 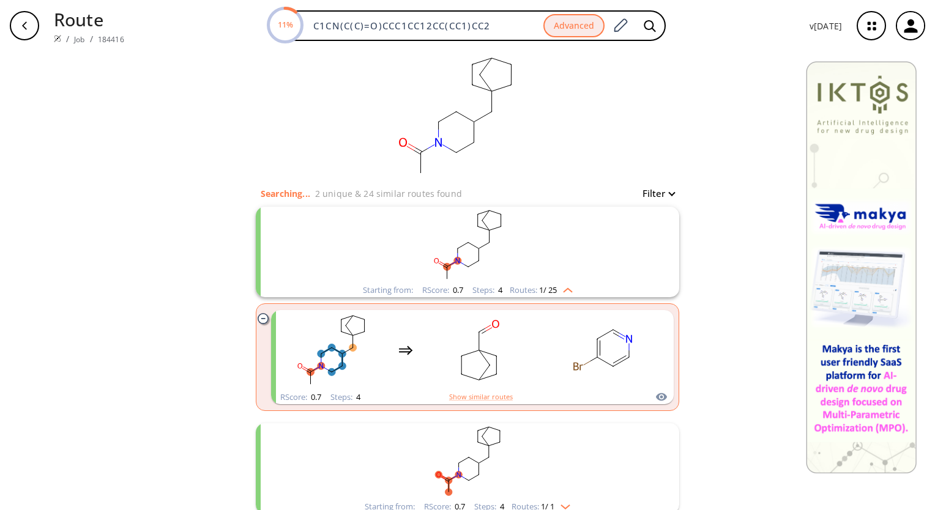 I want to click on div: Routes:, so click(x=541, y=290).